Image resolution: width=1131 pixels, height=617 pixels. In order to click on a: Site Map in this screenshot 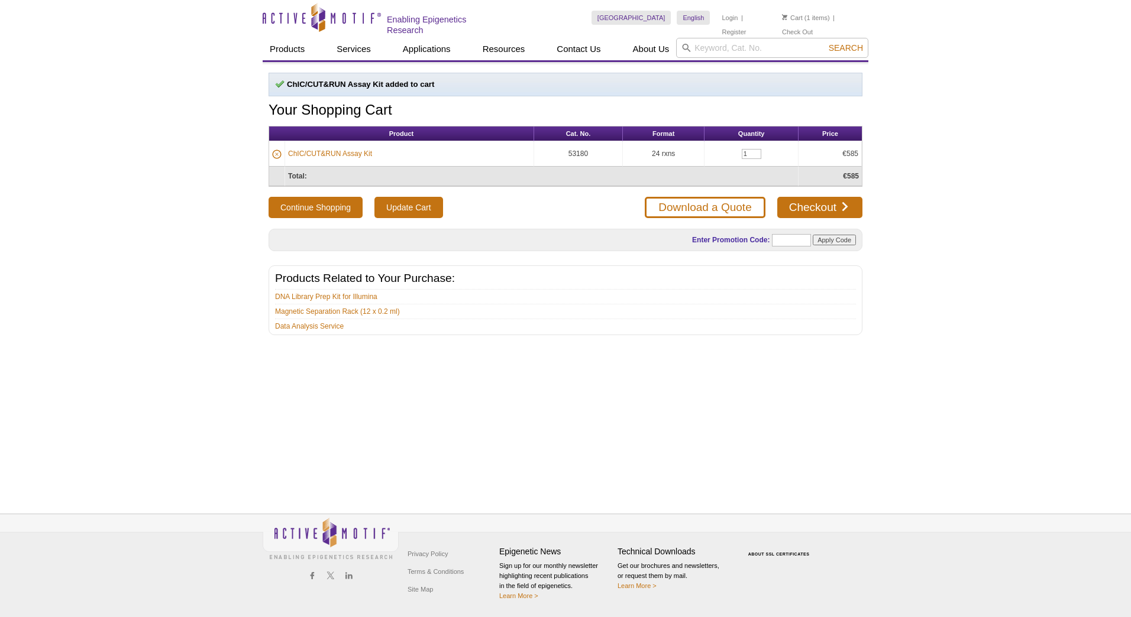, I will do `click(420, 590)`.